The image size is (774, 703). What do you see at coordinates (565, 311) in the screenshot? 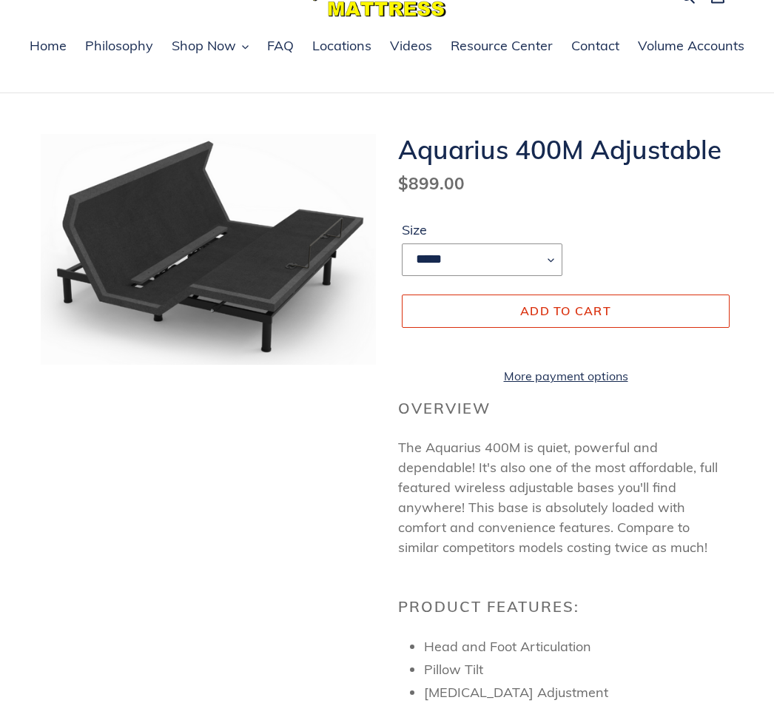
I see `span: Add to cart` at bounding box center [565, 311].